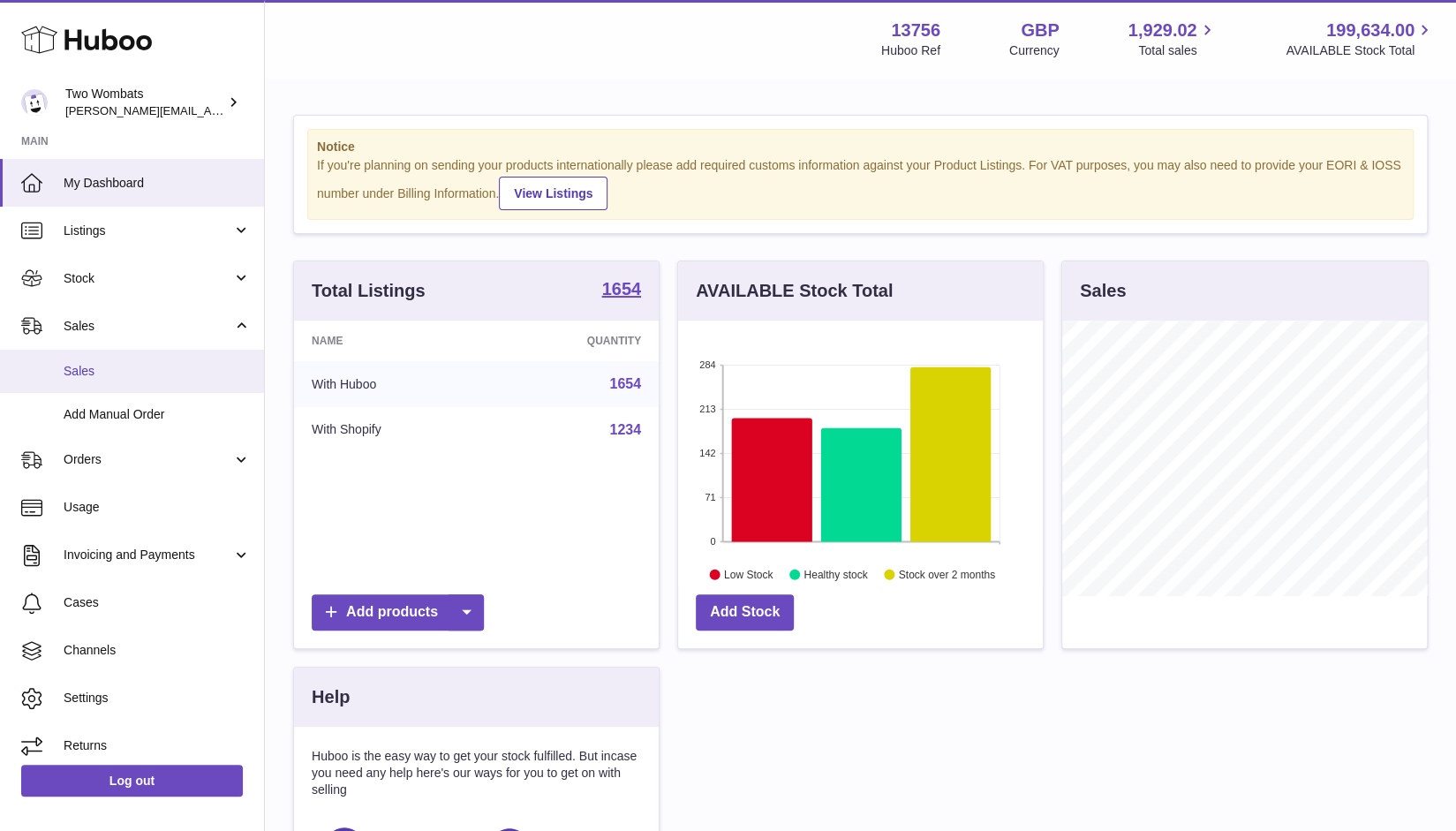 Image resolution: width=1456 pixels, height=831 pixels. Describe the element at coordinates (398, 612) in the screenshot. I see `a: Add products` at that location.